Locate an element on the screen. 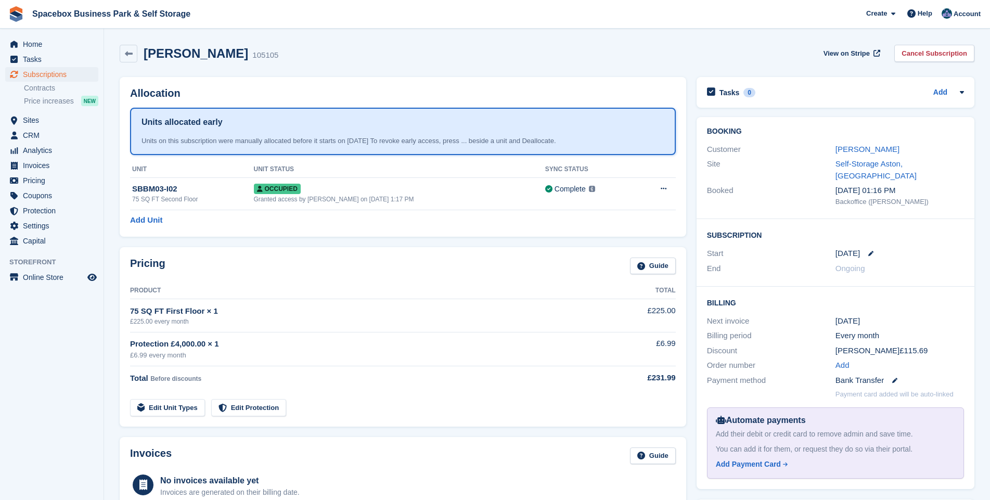  span: Ongoing is located at coordinates (850, 268).